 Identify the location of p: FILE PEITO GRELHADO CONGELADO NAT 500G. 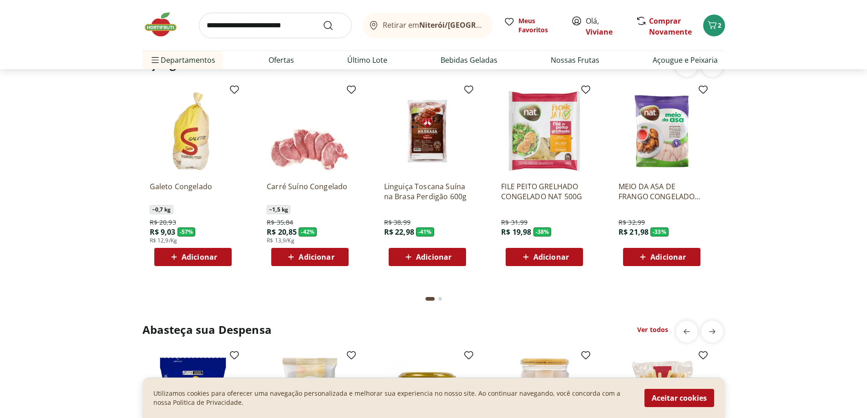
(544, 192).